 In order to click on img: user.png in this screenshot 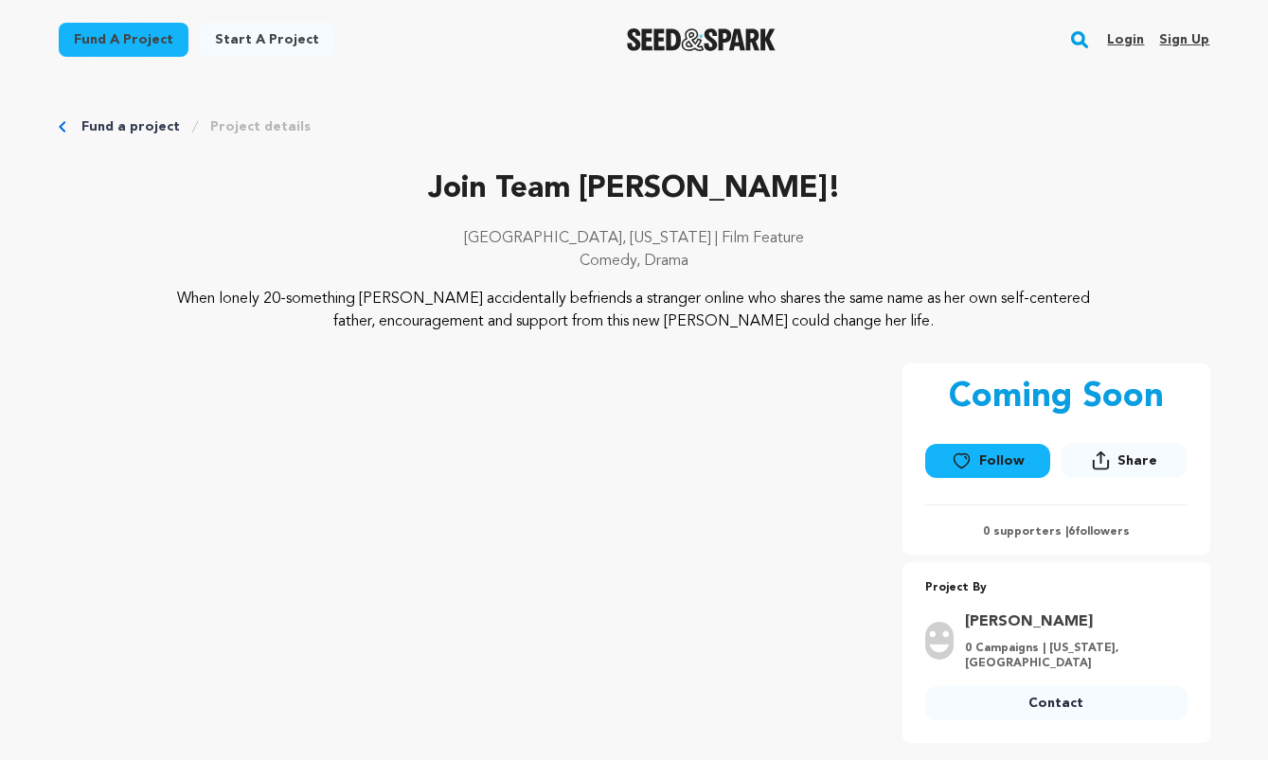, I will do `click(939, 641)`.